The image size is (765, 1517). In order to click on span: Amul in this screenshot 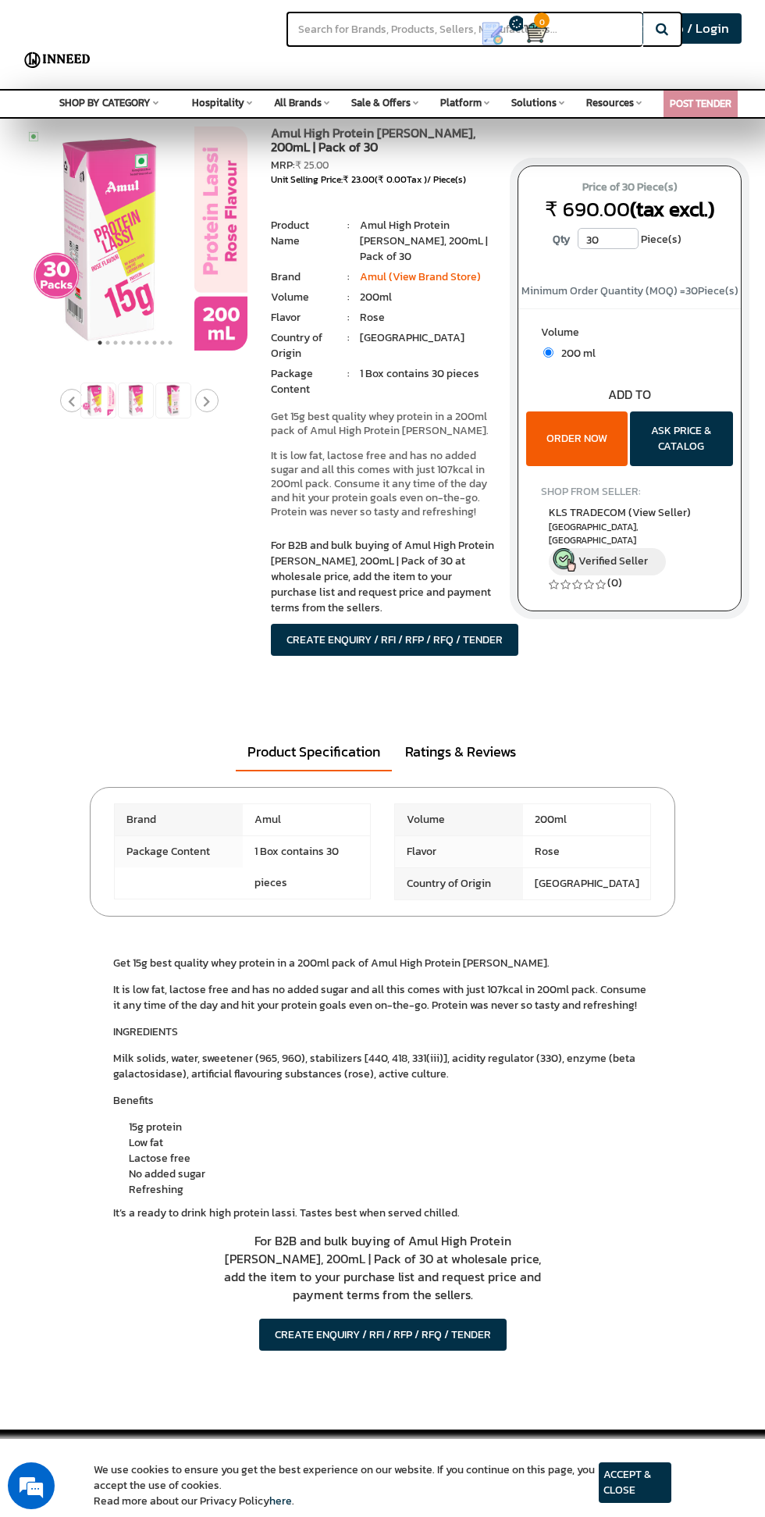, I will do `click(307, 820)`.